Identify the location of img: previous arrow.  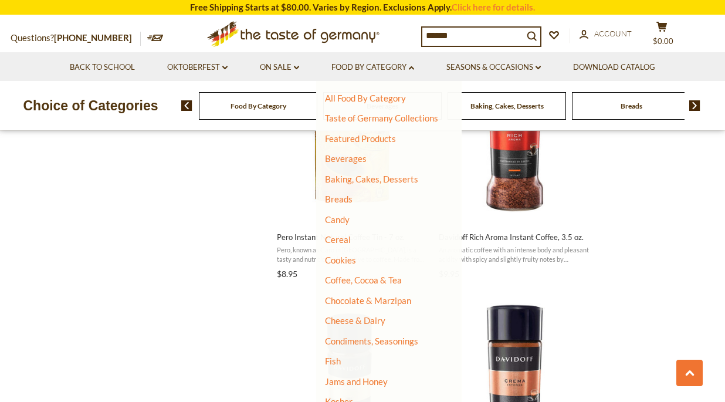
(187, 106).